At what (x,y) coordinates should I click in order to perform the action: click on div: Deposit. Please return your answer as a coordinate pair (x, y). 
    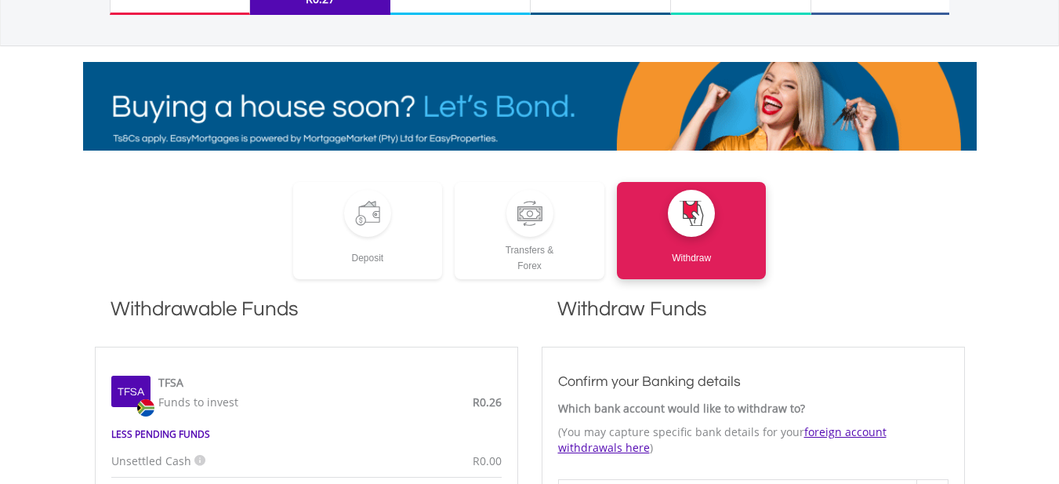
    Looking at the image, I should click on (368, 251).